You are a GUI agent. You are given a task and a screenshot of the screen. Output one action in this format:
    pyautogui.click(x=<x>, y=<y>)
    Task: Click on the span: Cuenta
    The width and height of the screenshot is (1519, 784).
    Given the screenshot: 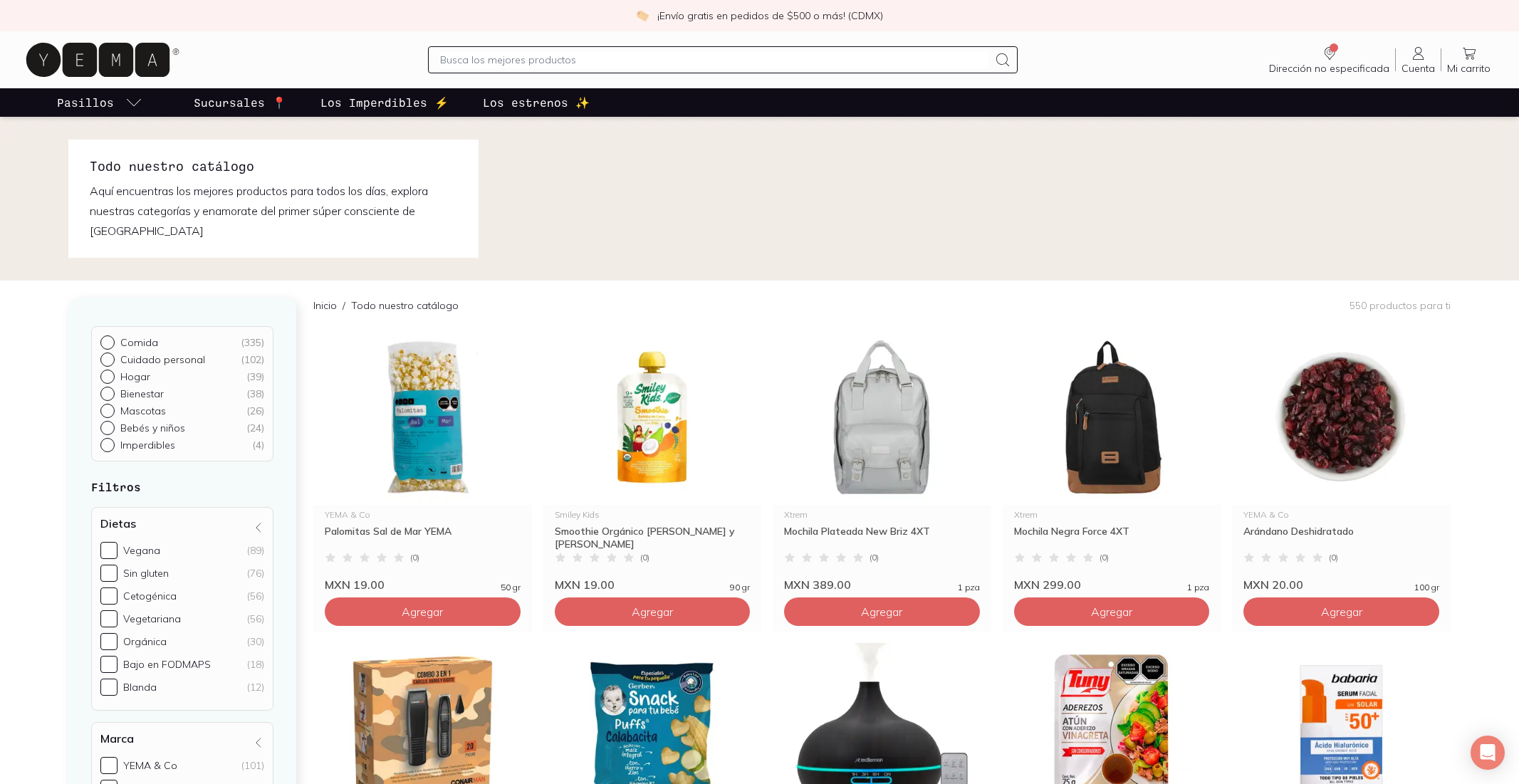 What is the action you would take?
    pyautogui.click(x=1417, y=68)
    